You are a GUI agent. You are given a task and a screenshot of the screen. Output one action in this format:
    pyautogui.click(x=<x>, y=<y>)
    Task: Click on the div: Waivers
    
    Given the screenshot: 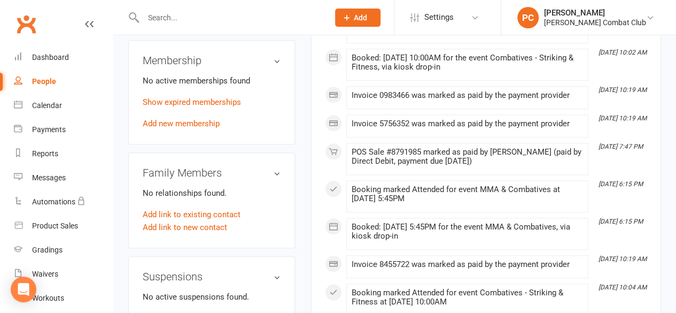 What is the action you would take?
    pyautogui.click(x=45, y=274)
    